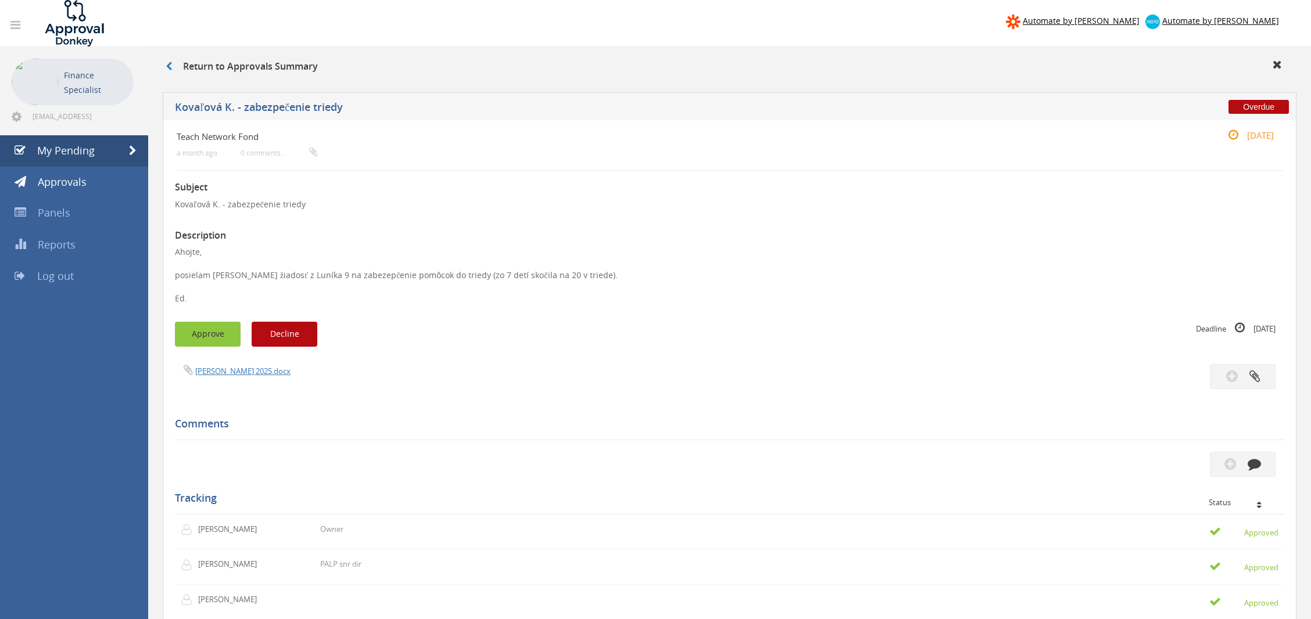  Describe the element at coordinates (207, 334) in the screenshot. I see `button: Approve` at that location.